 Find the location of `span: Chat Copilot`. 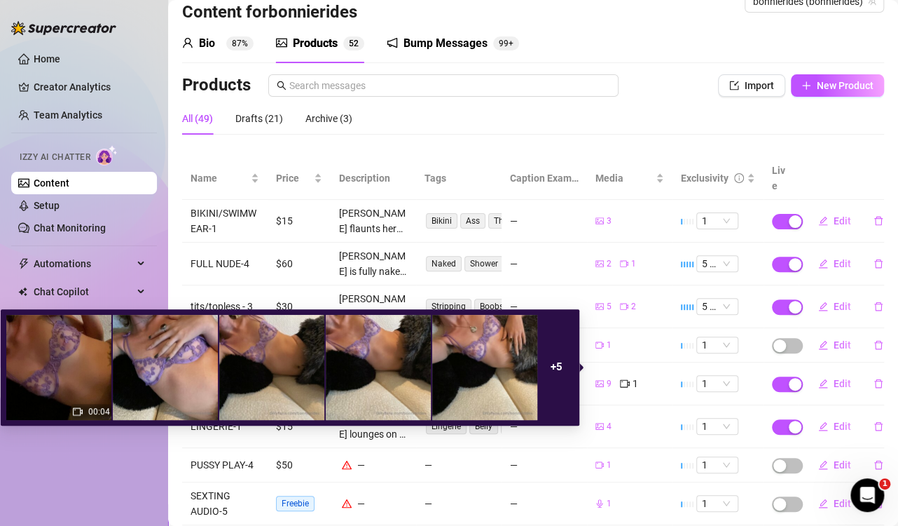

span: Chat Copilot is located at coordinates (83, 292).